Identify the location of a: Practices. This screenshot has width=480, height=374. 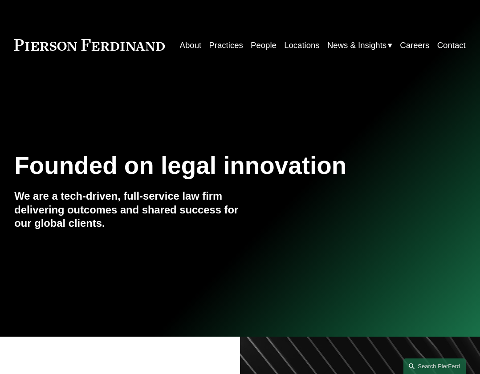
(226, 45).